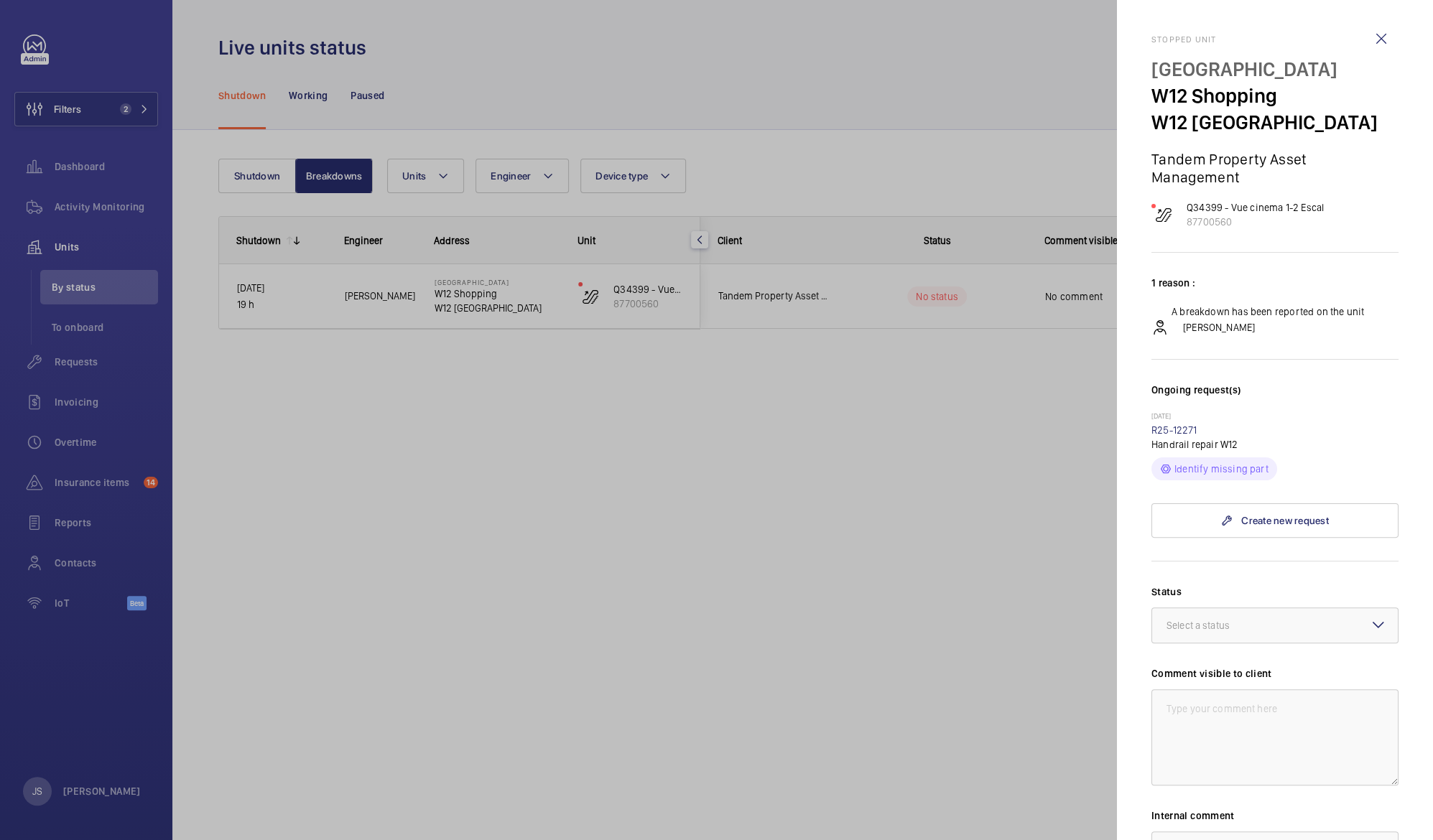 Image resolution: width=1433 pixels, height=840 pixels. What do you see at coordinates (1268, 312) in the screenshot?
I see `p: A breakdown has been reported on the unit` at bounding box center [1268, 312].